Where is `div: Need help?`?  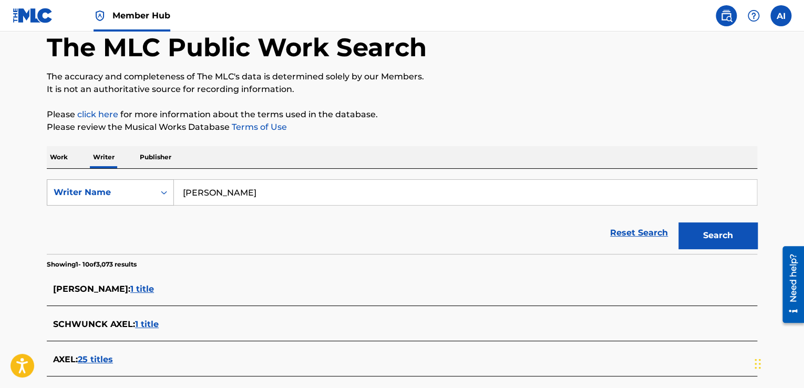 div: Need help? is located at coordinates (18, 36).